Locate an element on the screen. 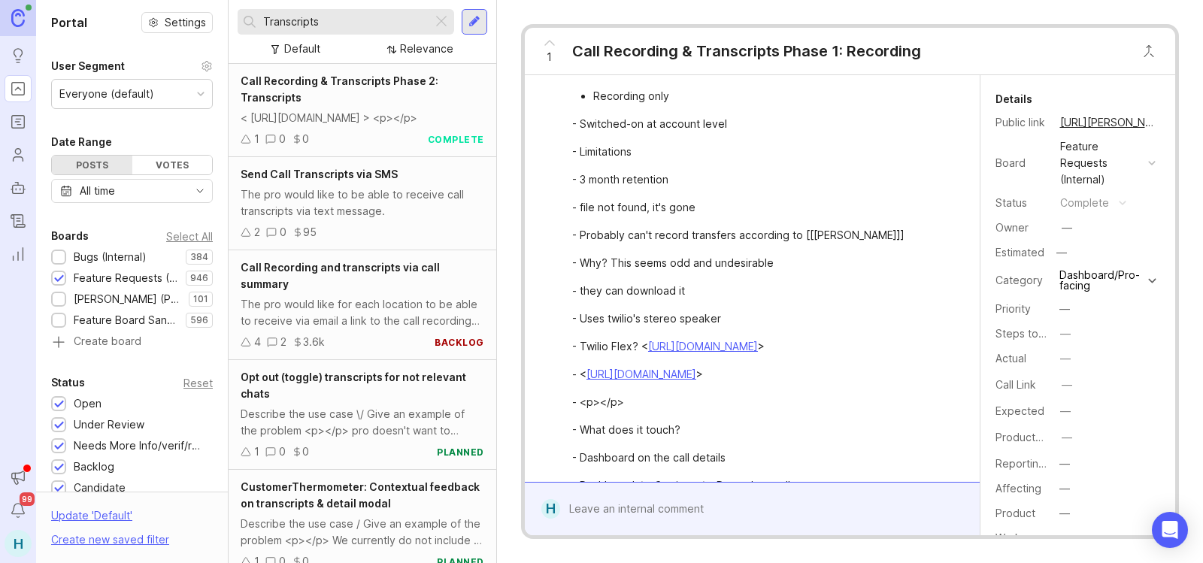 The width and height of the screenshot is (1203, 563). div: - Limitations is located at coordinates (761, 152).